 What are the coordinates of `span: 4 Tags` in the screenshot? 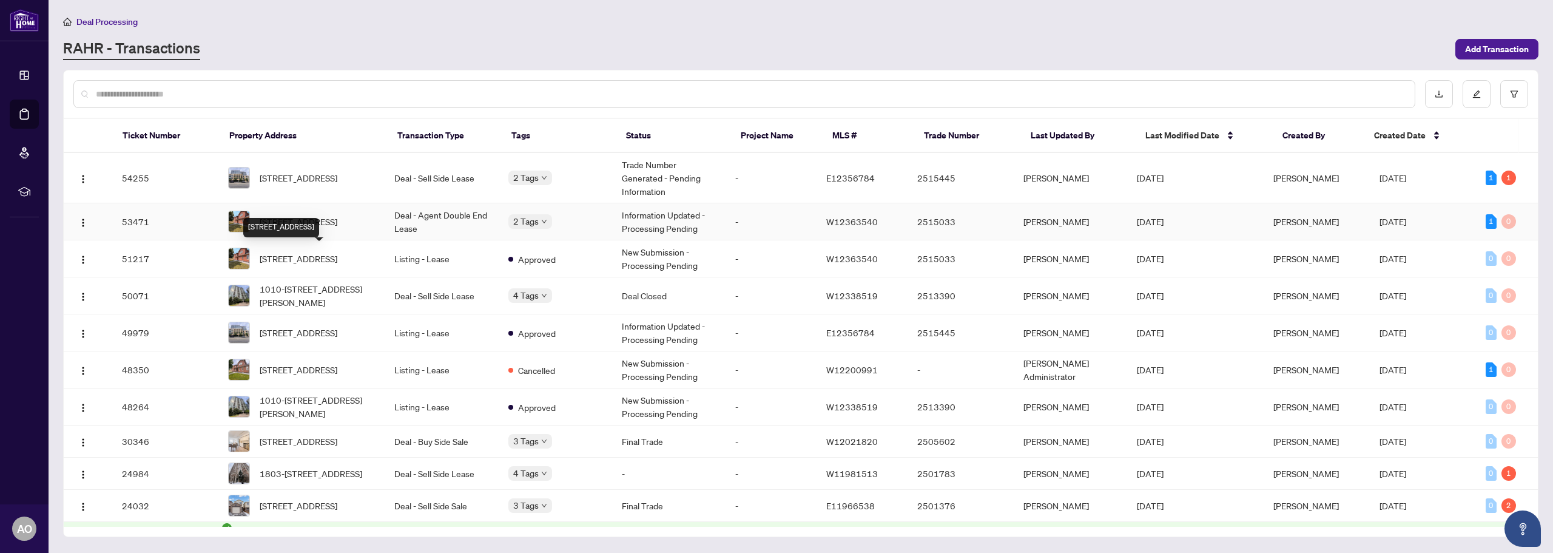 It's located at (526, 295).